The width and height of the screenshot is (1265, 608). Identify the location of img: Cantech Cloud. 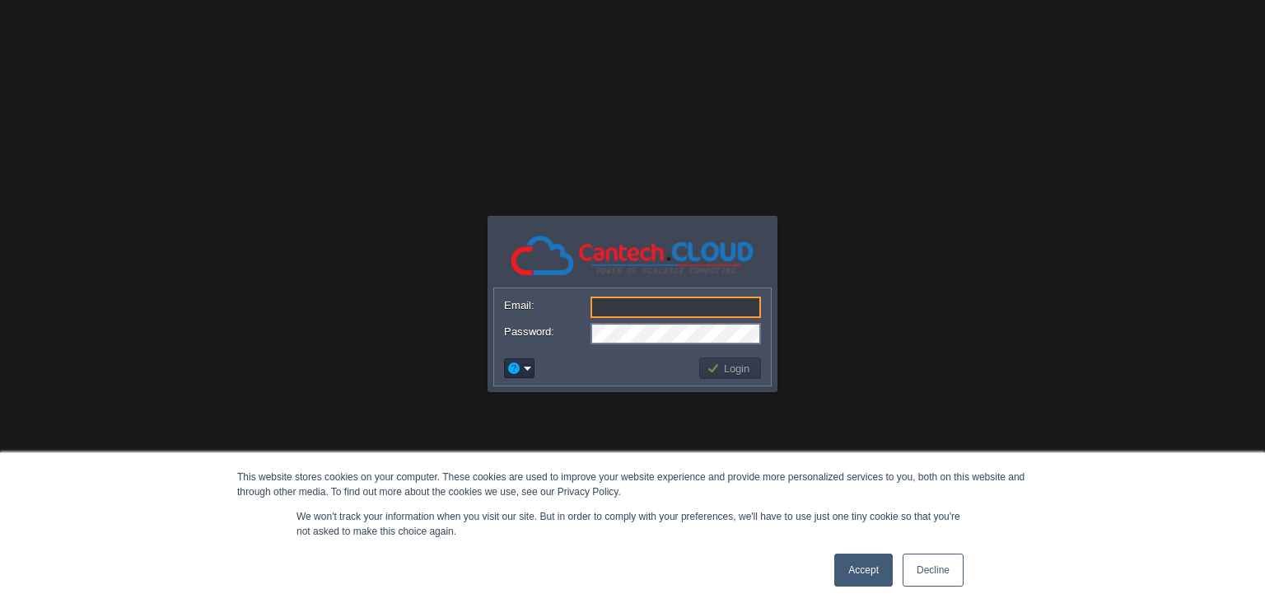
(633, 255).